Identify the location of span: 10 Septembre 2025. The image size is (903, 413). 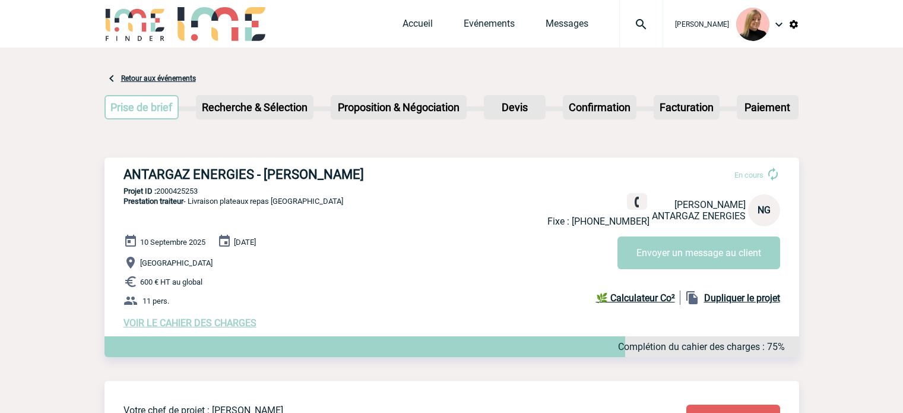
(173, 242).